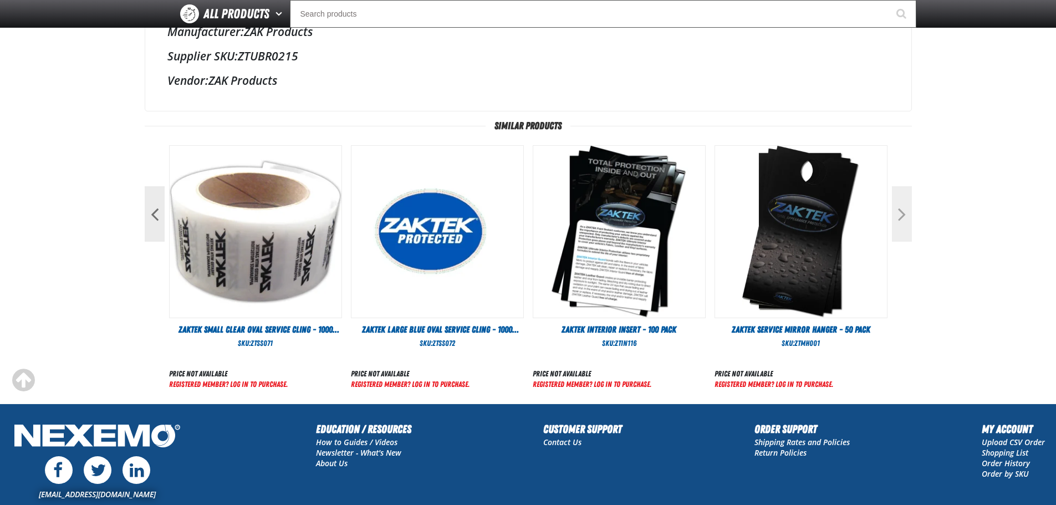  I want to click on span: ZAKTEK Small Clear Oval Service Cling - 1000 Sticker Roll, so click(259, 336).